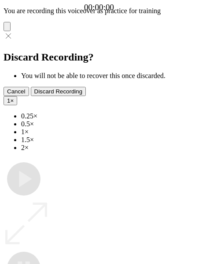  Describe the element at coordinates (99, 11) in the screenshot. I see `p: You are recording this voiceover as practice for training` at that location.